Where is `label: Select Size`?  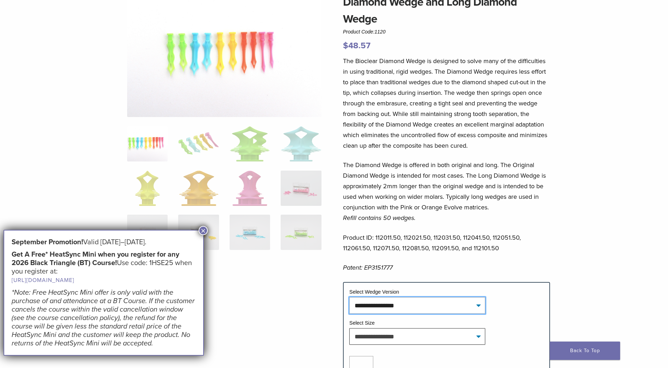 label: Select Size is located at coordinates (362, 322).